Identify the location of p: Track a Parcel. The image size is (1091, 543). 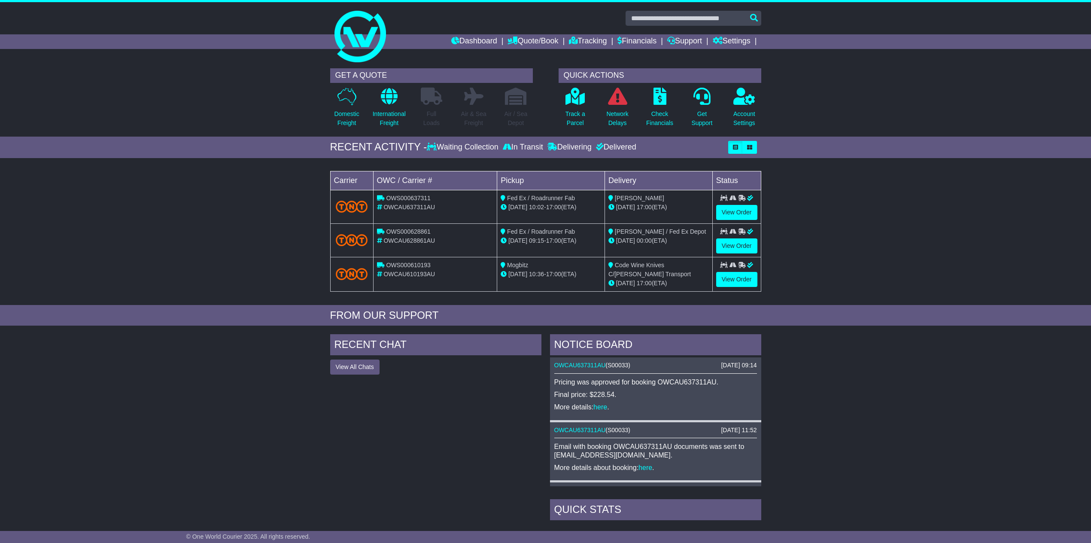
(575, 119).